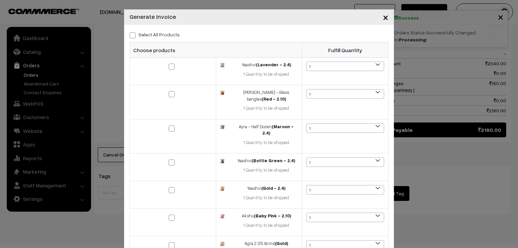 This screenshot has height=248, width=518. Describe the element at coordinates (266, 244) in the screenshot. I see `div: Agra 2.2(5.6cms)` at that location.